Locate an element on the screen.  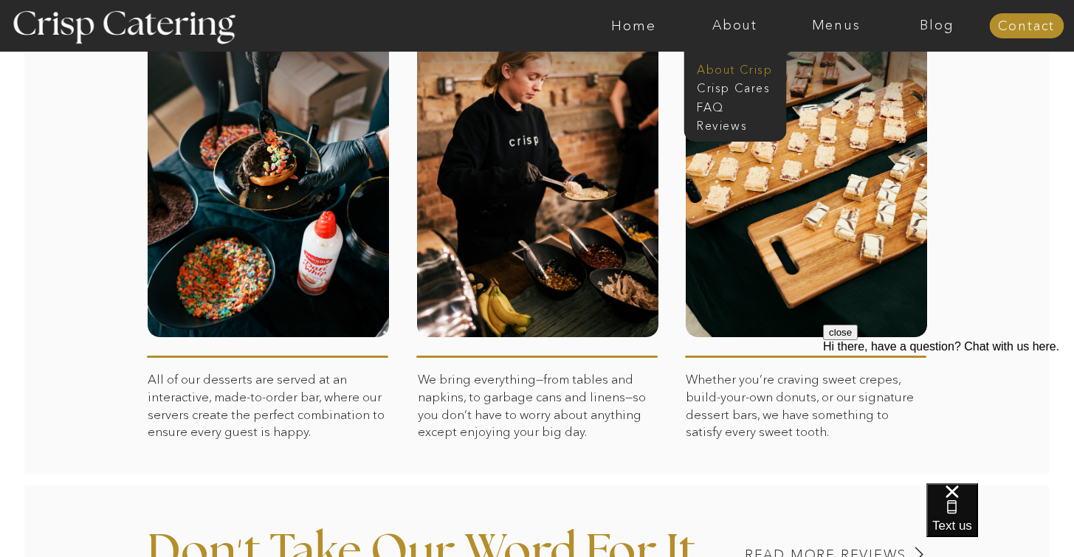
a: Reviews is located at coordinates (734, 124).